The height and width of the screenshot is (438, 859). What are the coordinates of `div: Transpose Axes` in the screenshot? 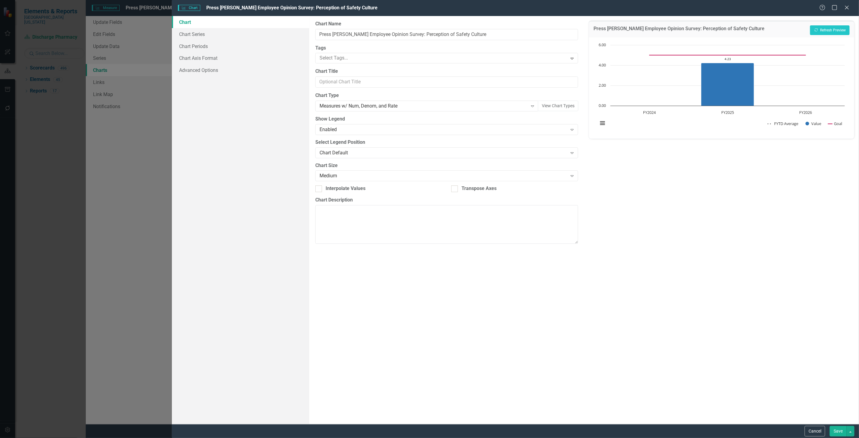 It's located at (479, 189).